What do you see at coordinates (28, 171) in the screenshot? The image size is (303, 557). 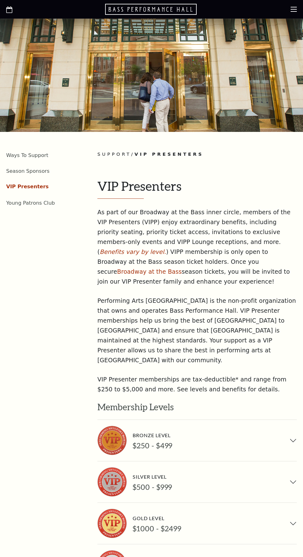 I see `a: Season Sponsors` at bounding box center [28, 171].